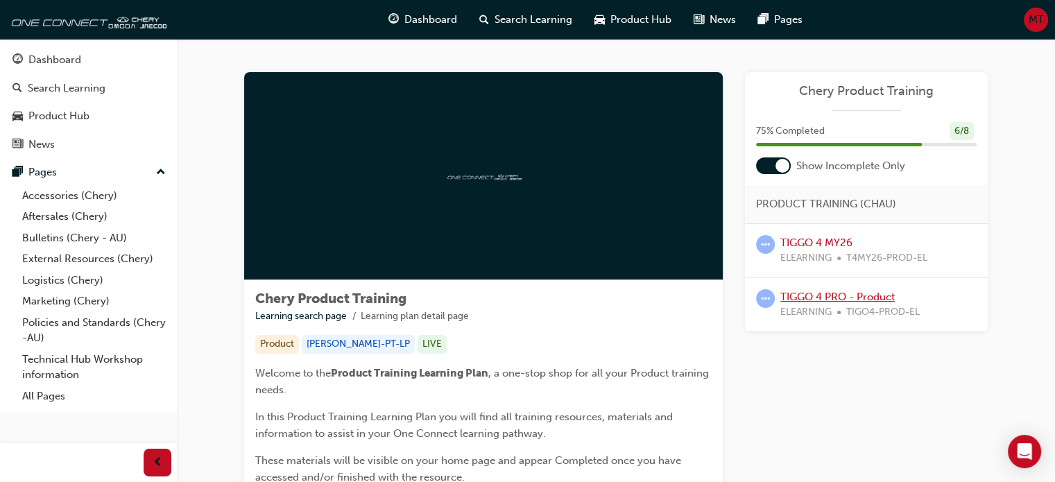 The image size is (1055, 482). I want to click on div: Pages, so click(42, 172).